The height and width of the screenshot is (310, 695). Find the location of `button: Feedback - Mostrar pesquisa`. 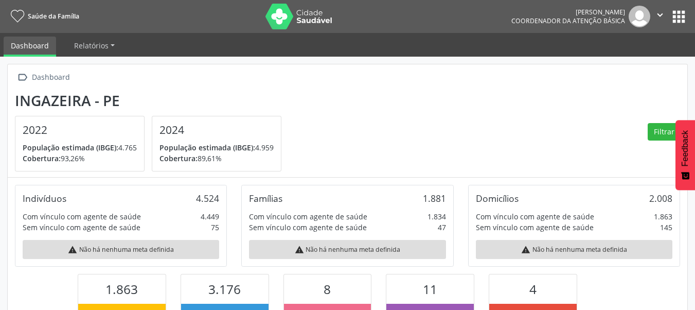

button: Feedback - Mostrar pesquisa is located at coordinates (685, 155).